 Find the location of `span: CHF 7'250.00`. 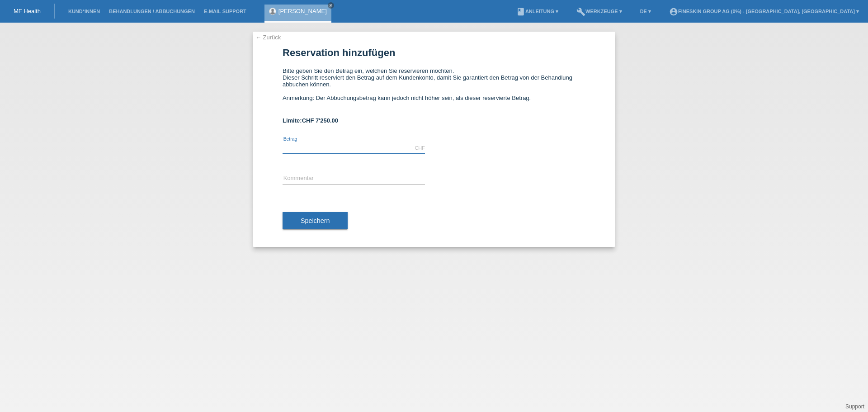

span: CHF 7'250.00 is located at coordinates (320, 120).